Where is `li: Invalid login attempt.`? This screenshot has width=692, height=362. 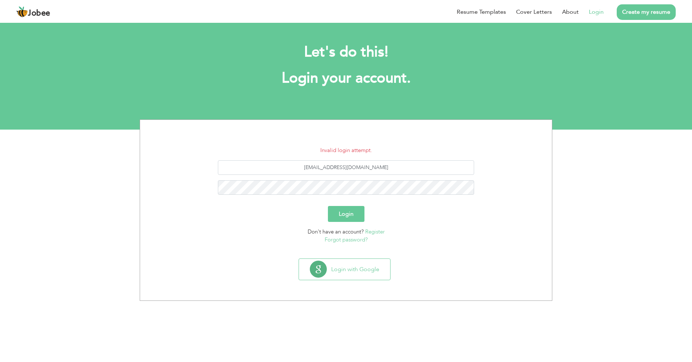
li: Invalid login attempt. is located at coordinates (346, 150).